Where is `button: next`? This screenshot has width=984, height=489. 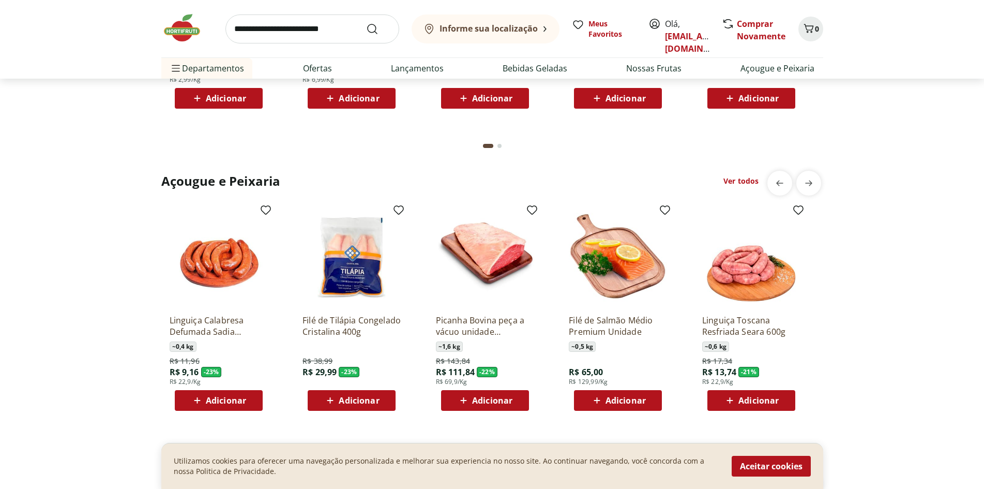 button: next is located at coordinates (809, 183).